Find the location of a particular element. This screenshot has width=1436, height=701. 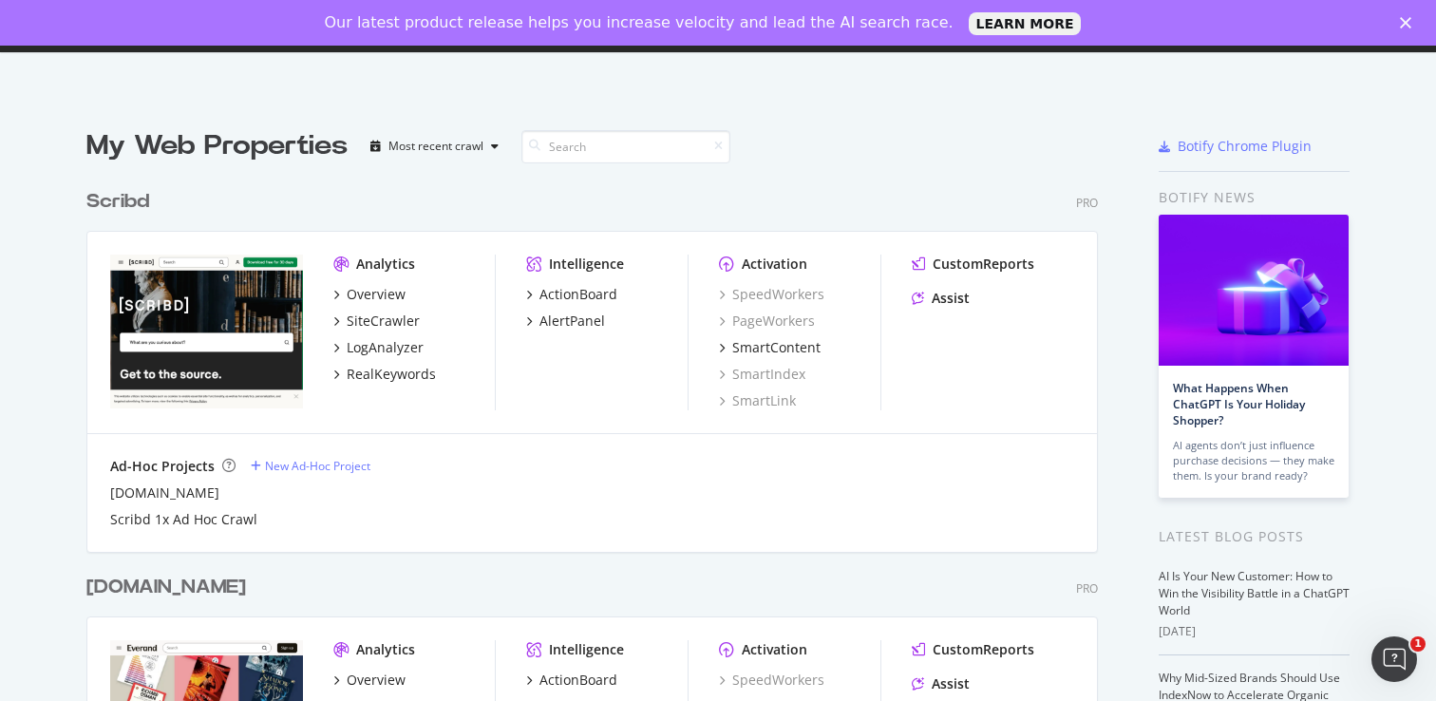

div: New Ad-Hoc Project is located at coordinates (317, 465).